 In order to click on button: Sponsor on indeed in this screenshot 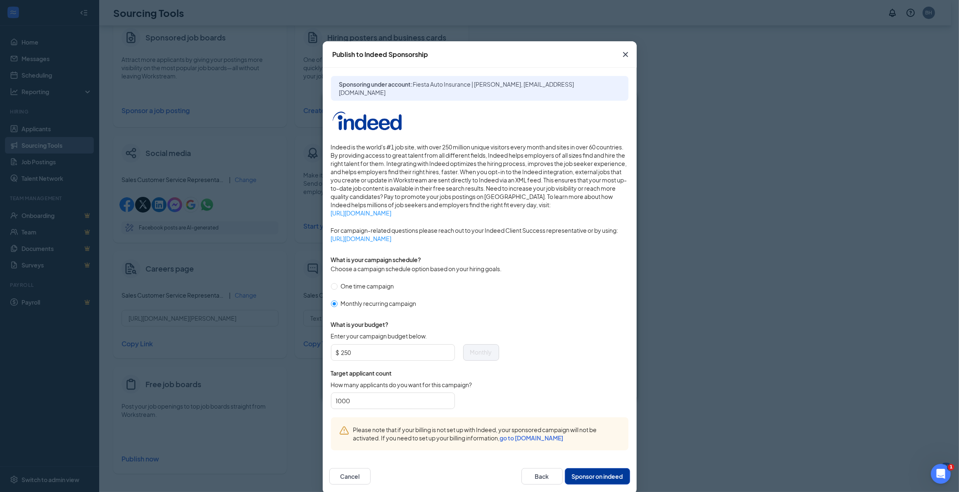, I will do `click(597, 477)`.